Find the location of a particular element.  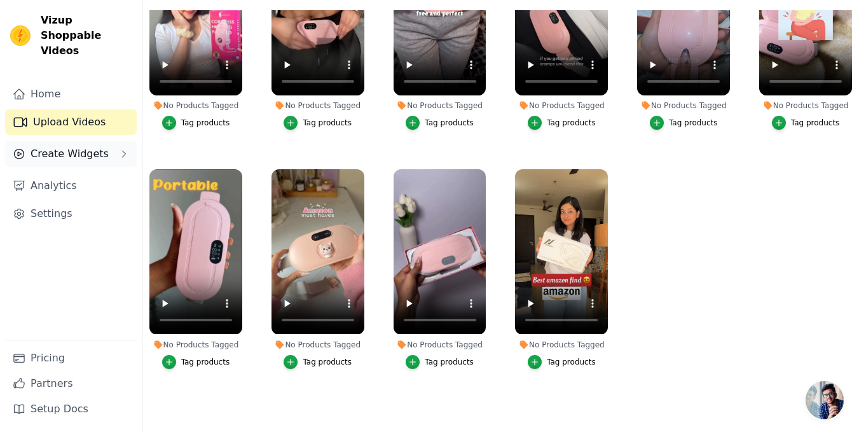

a: Partners is located at coordinates (71, 383).